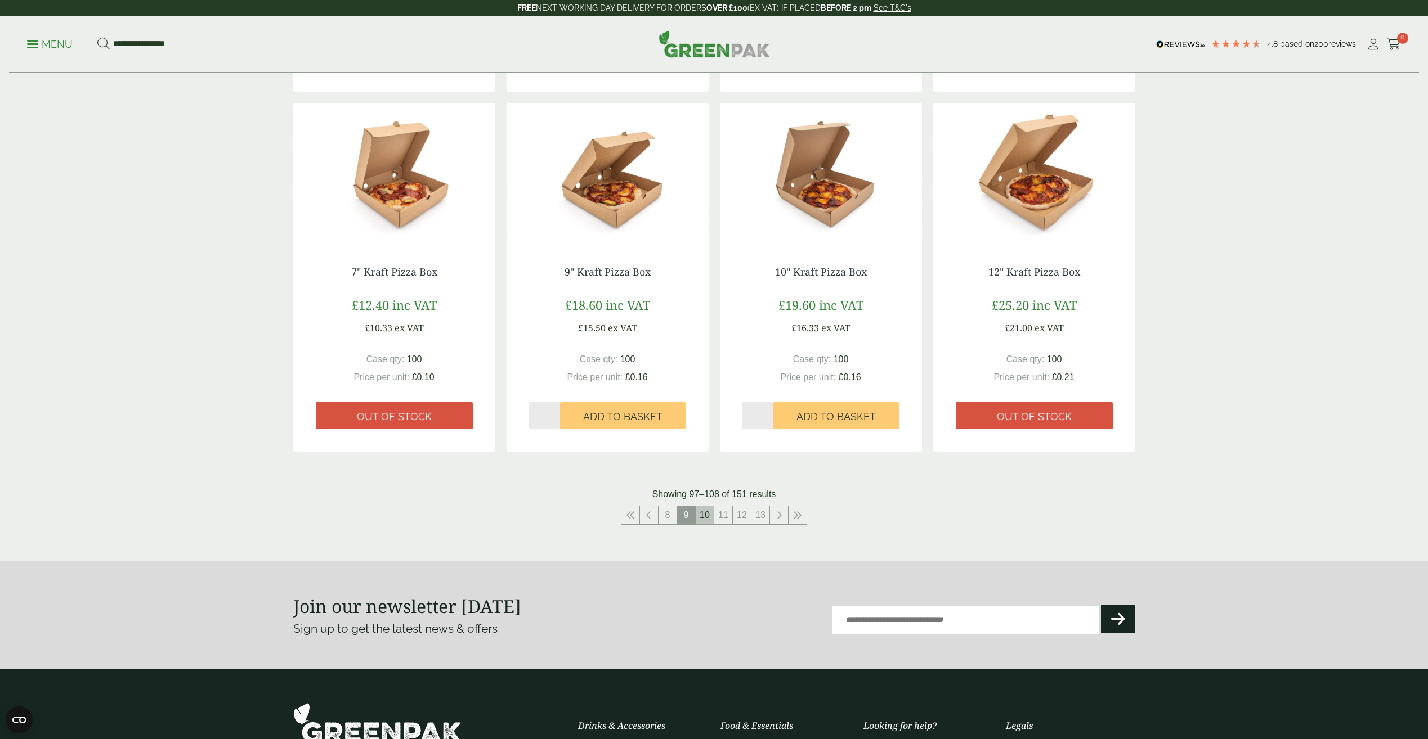 The image size is (1428, 739). I want to click on p: Showing 97–108 of 151 results, so click(714, 495).